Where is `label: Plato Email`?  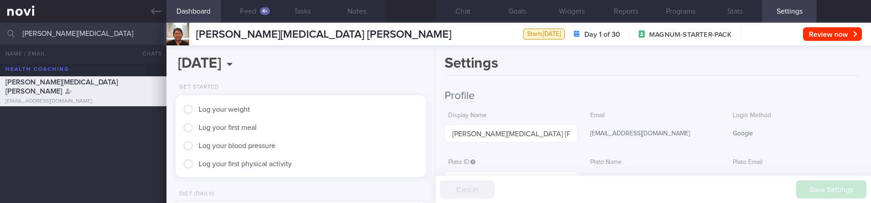
label: Plato Email is located at coordinates (795, 162).